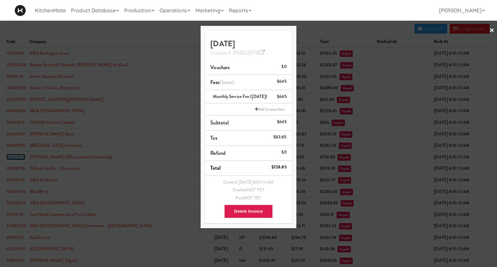  I want to click on a: Invoice # 99603876, so click(238, 53).